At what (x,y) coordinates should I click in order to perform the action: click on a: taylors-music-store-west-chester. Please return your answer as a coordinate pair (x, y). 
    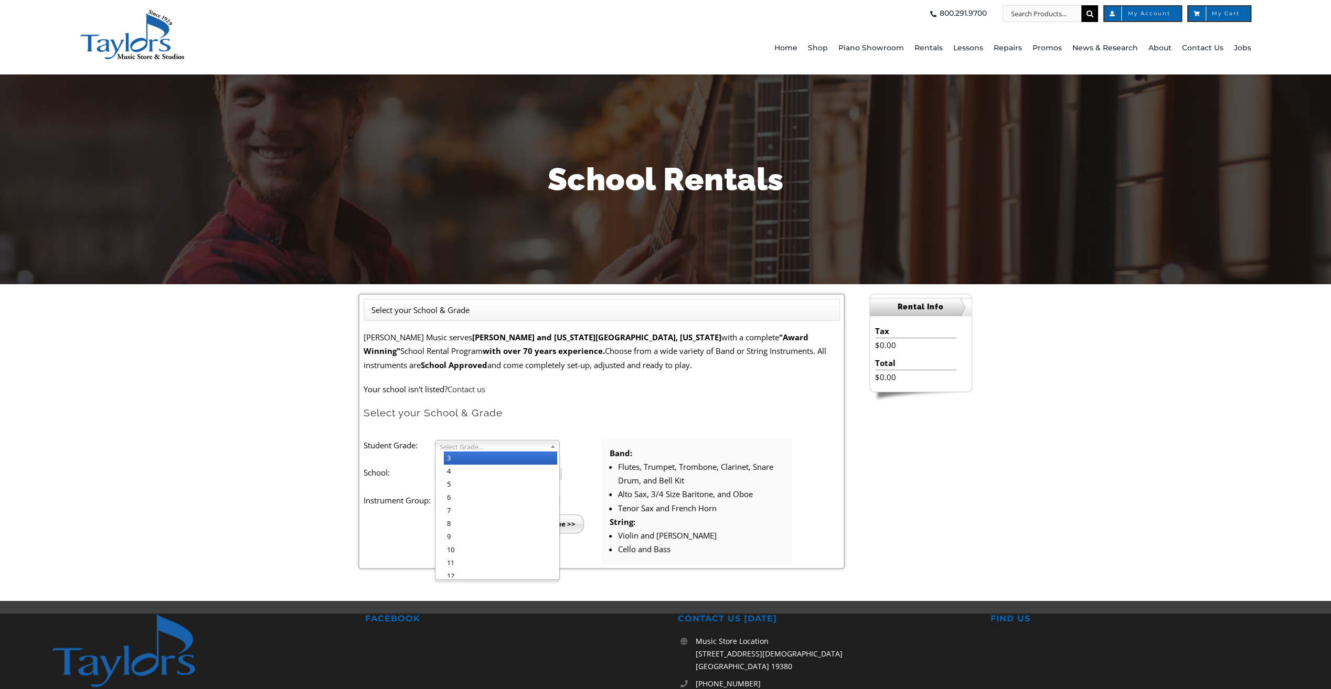
    Looking at the image, I should click on (132, 13).